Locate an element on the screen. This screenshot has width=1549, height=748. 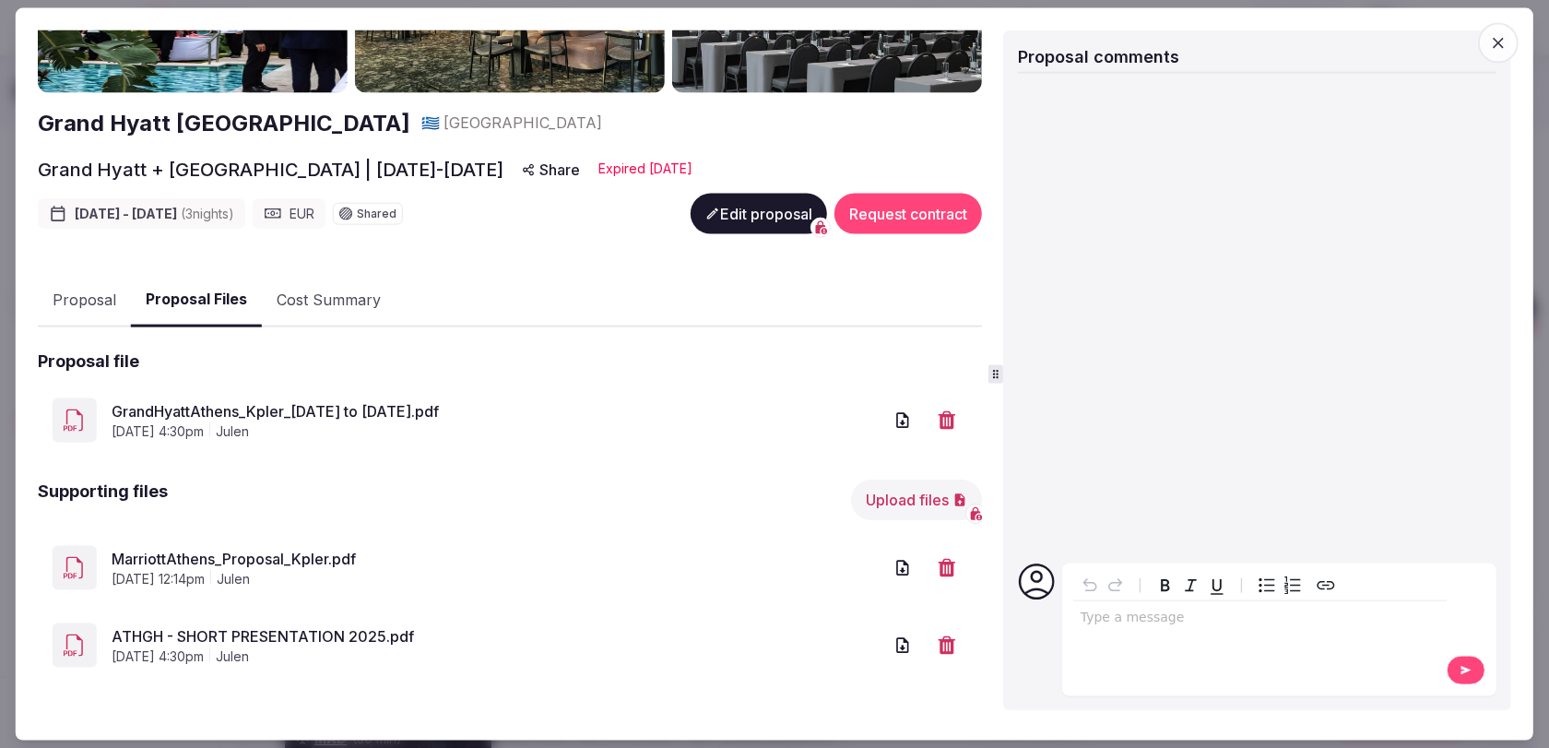
button: Underline is located at coordinates (1217, 586).